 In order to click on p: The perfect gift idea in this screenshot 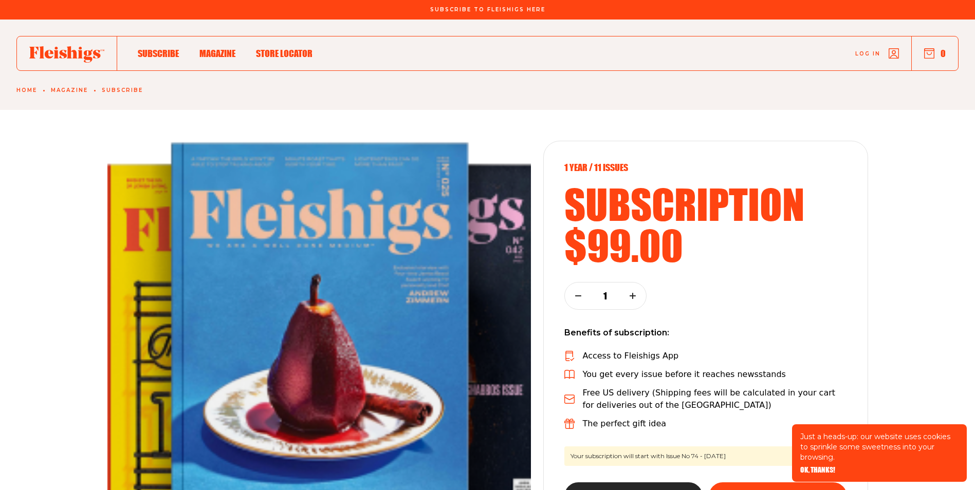, I will do `click(625, 424)`.